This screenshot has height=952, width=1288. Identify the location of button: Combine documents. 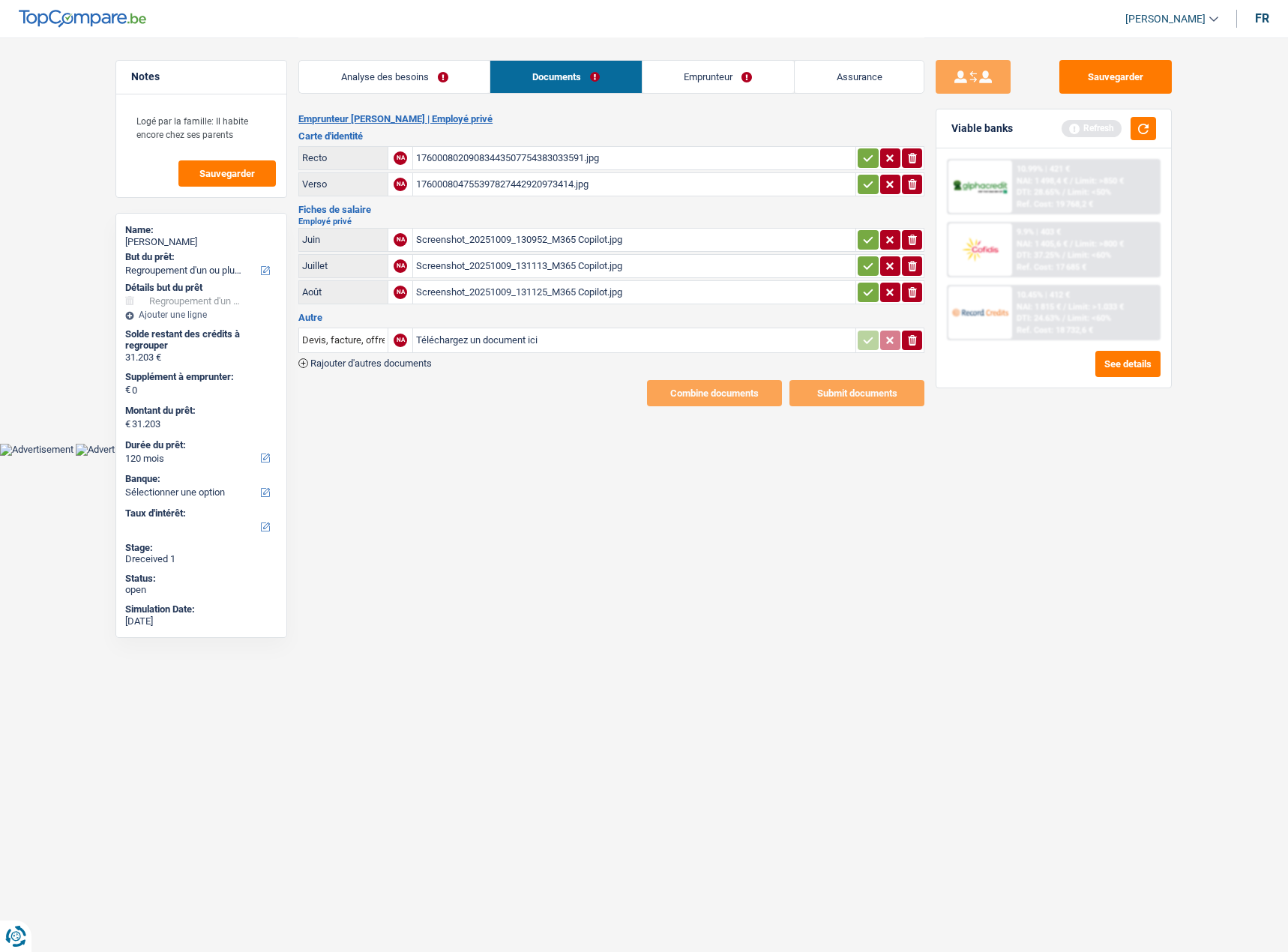
(715, 393).